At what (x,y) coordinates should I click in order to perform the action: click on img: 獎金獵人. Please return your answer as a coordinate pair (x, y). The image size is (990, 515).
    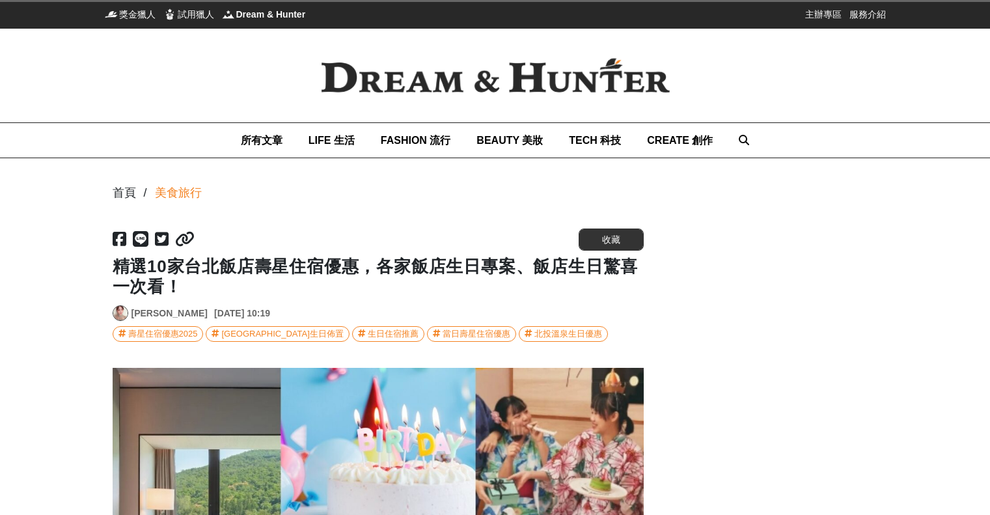
    Looking at the image, I should click on (111, 14).